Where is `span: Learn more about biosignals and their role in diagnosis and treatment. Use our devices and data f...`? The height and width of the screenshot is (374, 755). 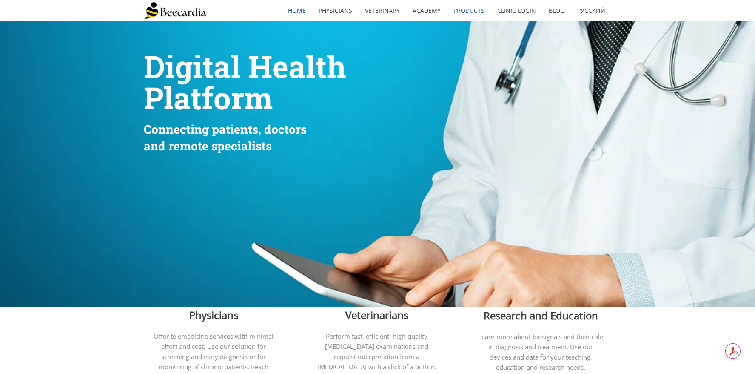 span: Learn more about biosignals and their role in diagnosis and treatment. Use our devices and data f... is located at coordinates (541, 351).